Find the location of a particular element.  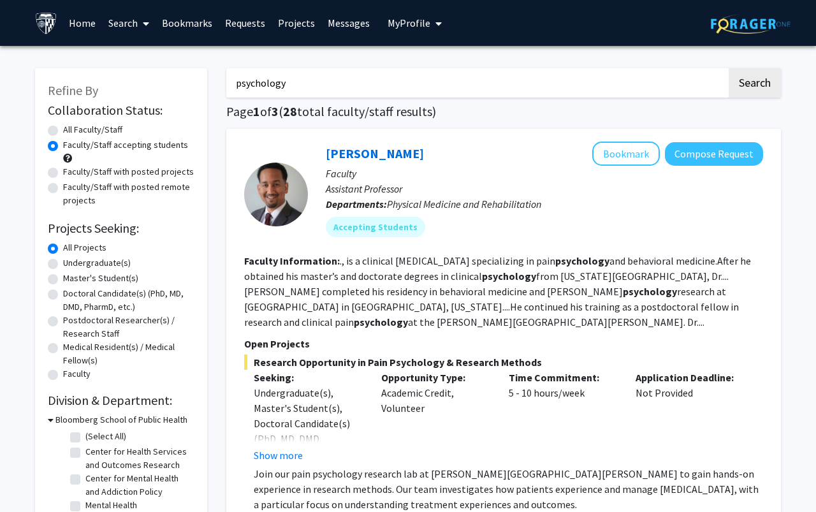

a: Projects is located at coordinates (296, 23).